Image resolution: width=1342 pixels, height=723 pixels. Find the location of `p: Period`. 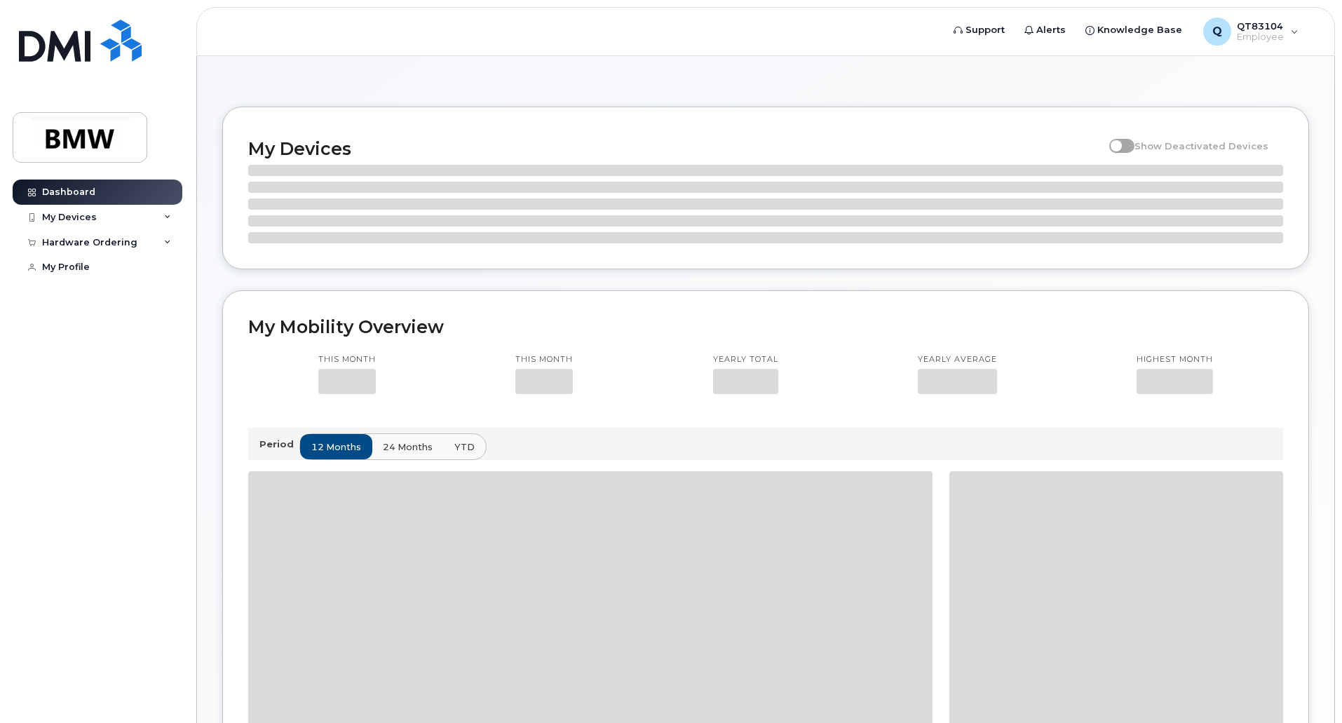

p: Period is located at coordinates (279, 444).